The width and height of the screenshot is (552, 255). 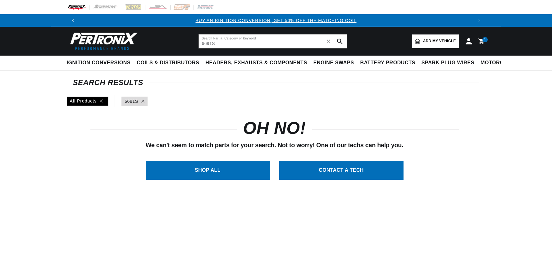 I want to click on button: Translation missing: en.sections.announcements.previous_announcement, so click(x=73, y=20).